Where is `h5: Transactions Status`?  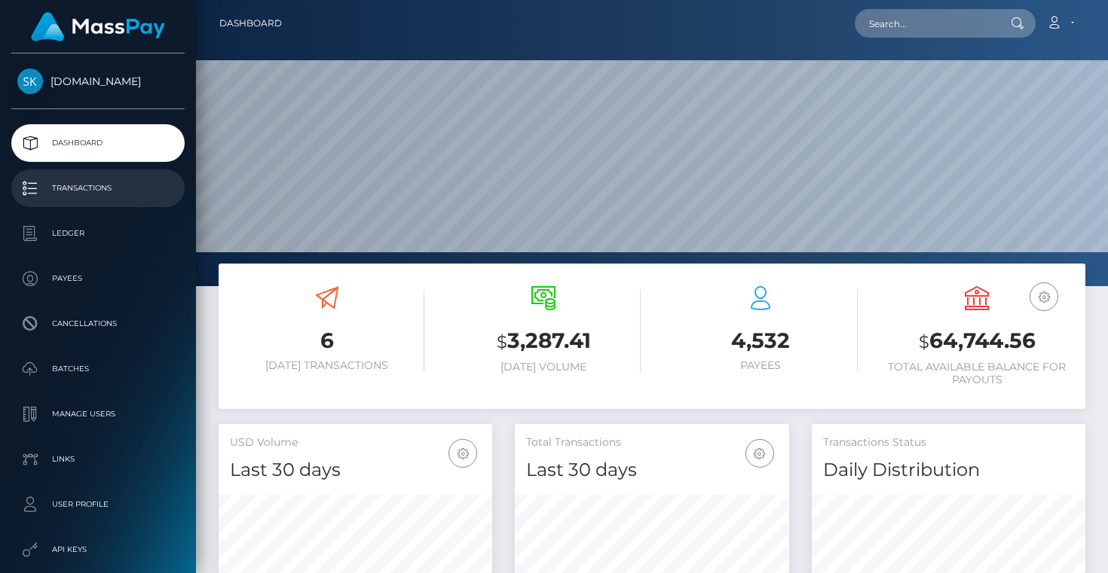
h5: Transactions Status is located at coordinates (948, 443).